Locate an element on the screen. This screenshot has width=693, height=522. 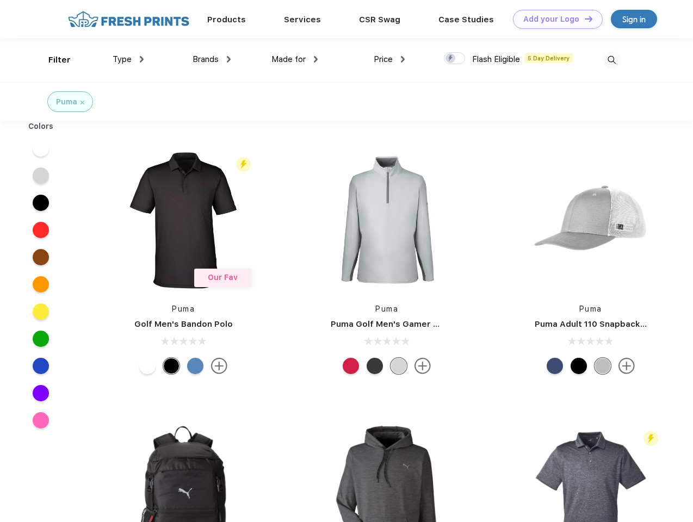
span: 5 Day Delivery is located at coordinates (548, 58).